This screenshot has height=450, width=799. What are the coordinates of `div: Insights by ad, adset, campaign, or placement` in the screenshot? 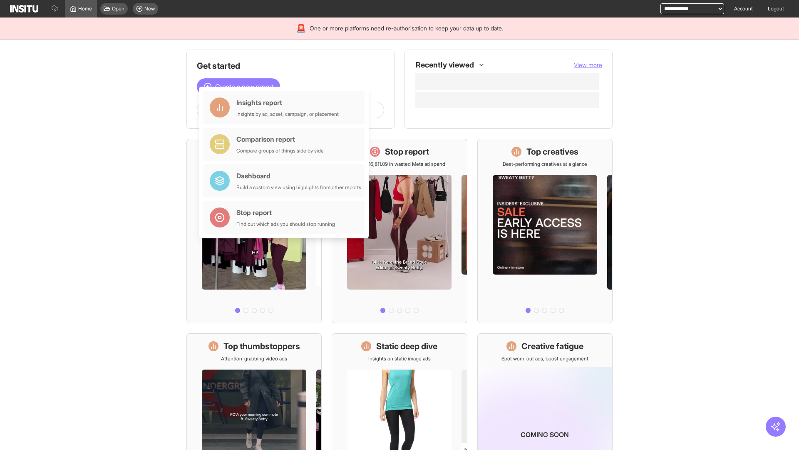 It's located at (288, 114).